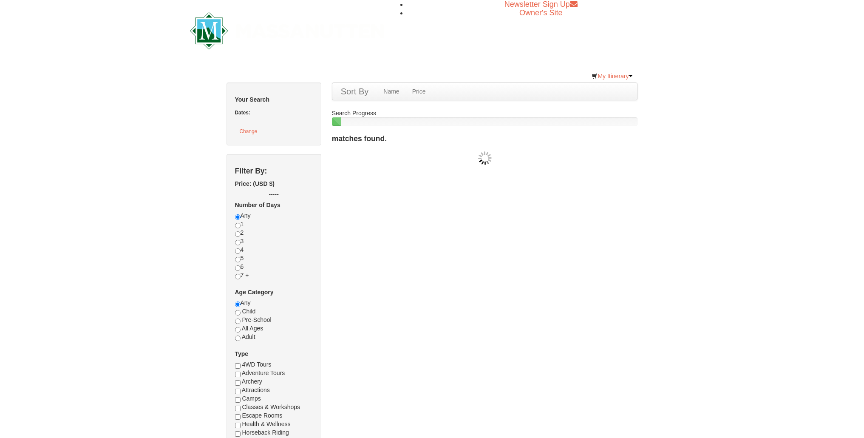 This screenshot has height=438, width=864. What do you see at coordinates (264, 373) in the screenshot?
I see `span: Adventure Tours` at bounding box center [264, 373].